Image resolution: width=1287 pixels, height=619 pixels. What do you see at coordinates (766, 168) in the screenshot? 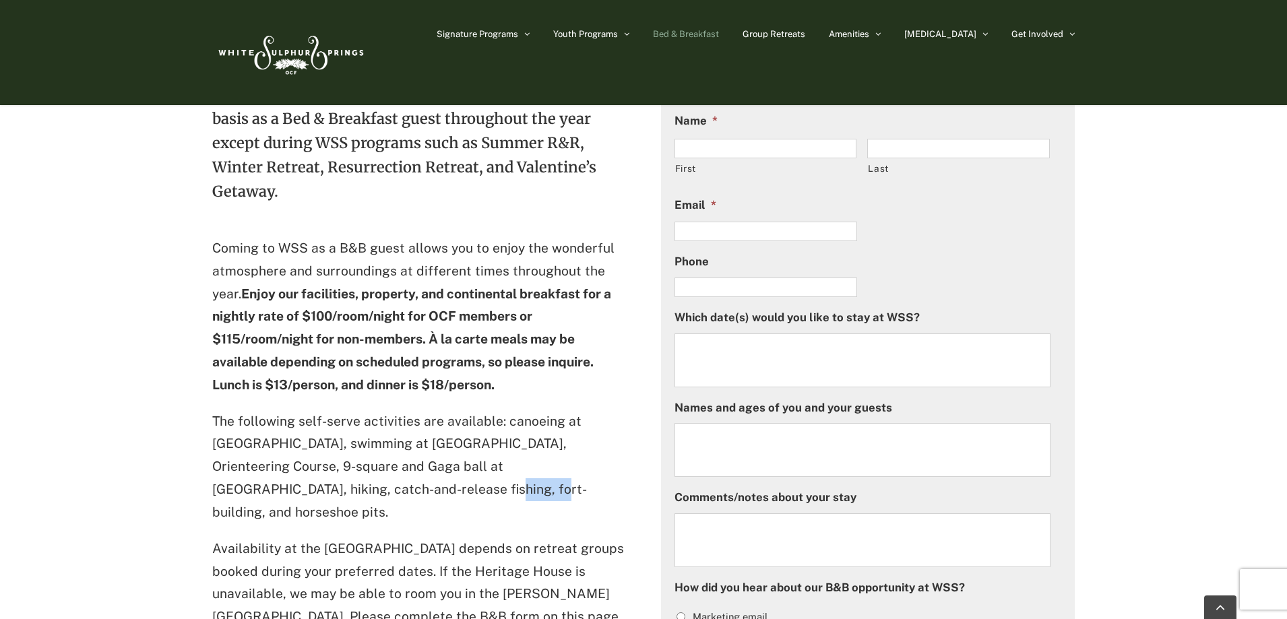
I see `label: First` at bounding box center [766, 168].